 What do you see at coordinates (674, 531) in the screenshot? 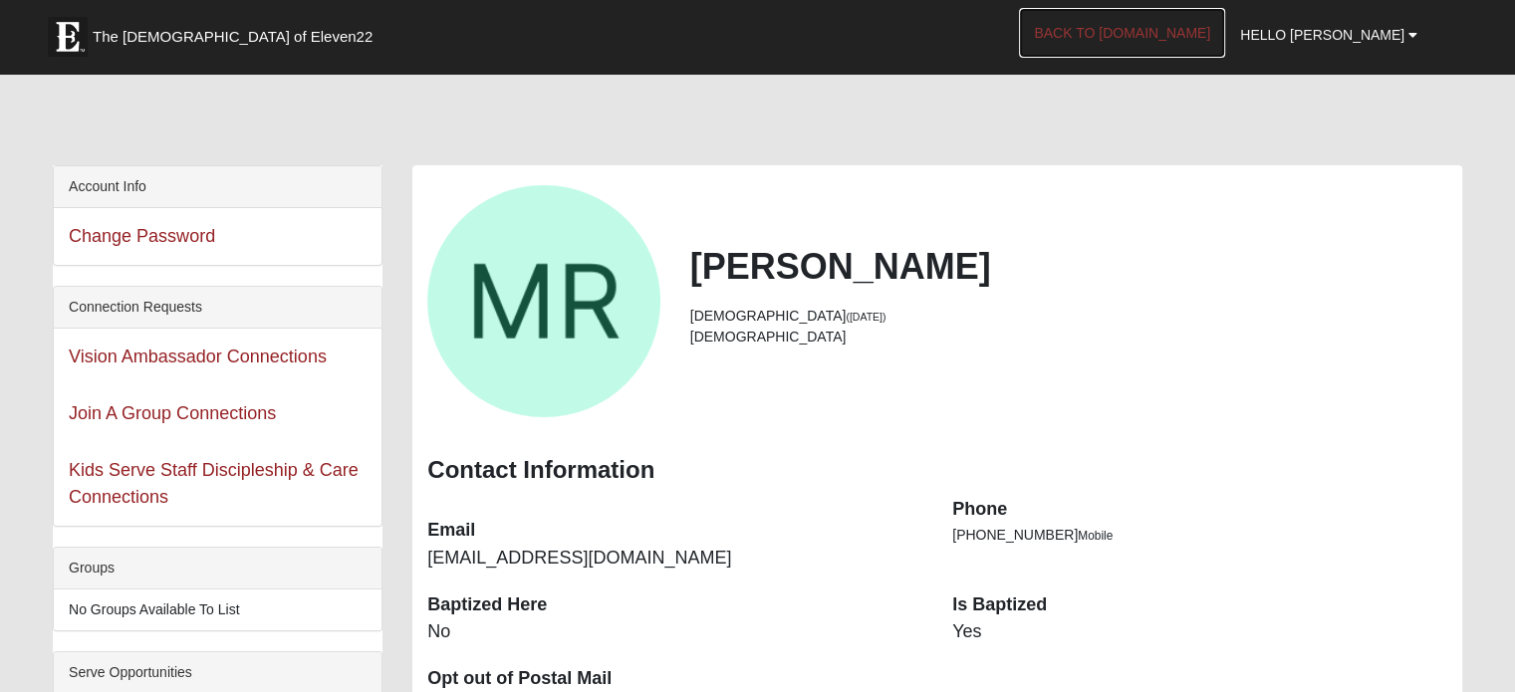
I see `dt: Email` at bounding box center [674, 531].